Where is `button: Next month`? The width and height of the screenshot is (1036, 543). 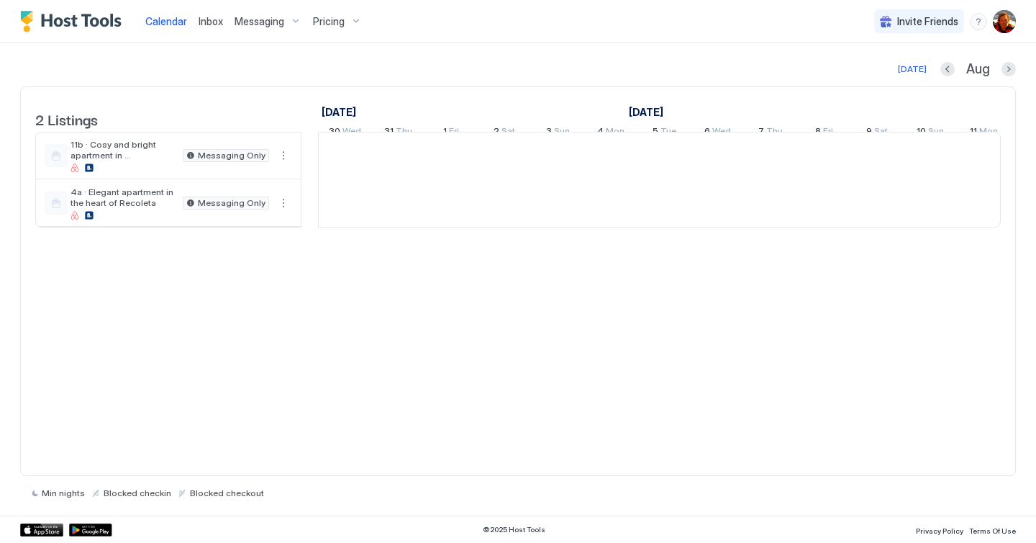 button: Next month is located at coordinates (1009, 69).